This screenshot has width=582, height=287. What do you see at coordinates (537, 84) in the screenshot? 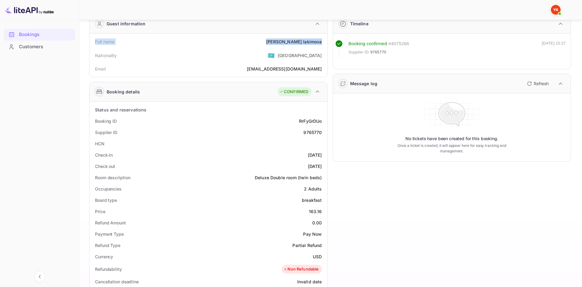
I see `button: Refresh` at bounding box center [537, 84].